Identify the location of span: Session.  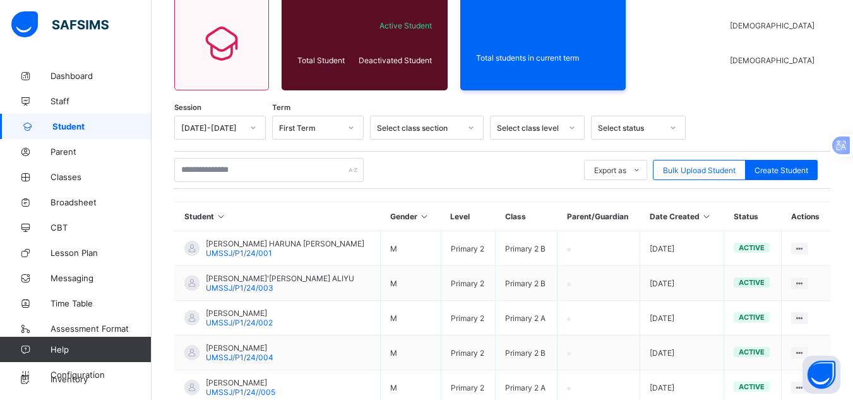
(188, 107).